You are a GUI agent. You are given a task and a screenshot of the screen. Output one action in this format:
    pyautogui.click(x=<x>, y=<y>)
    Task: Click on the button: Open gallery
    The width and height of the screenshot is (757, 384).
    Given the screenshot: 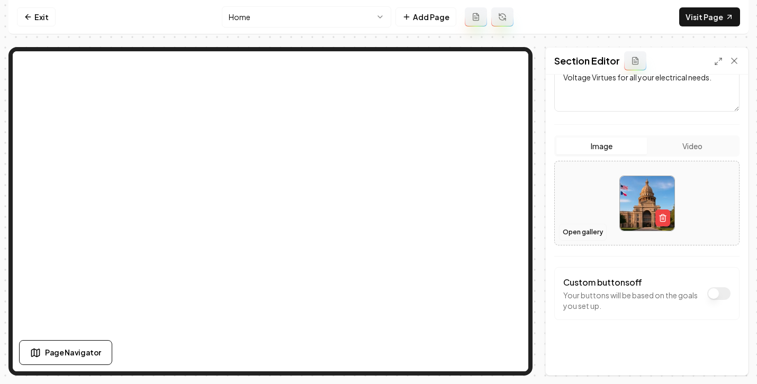 What is the action you would take?
    pyautogui.click(x=583, y=232)
    